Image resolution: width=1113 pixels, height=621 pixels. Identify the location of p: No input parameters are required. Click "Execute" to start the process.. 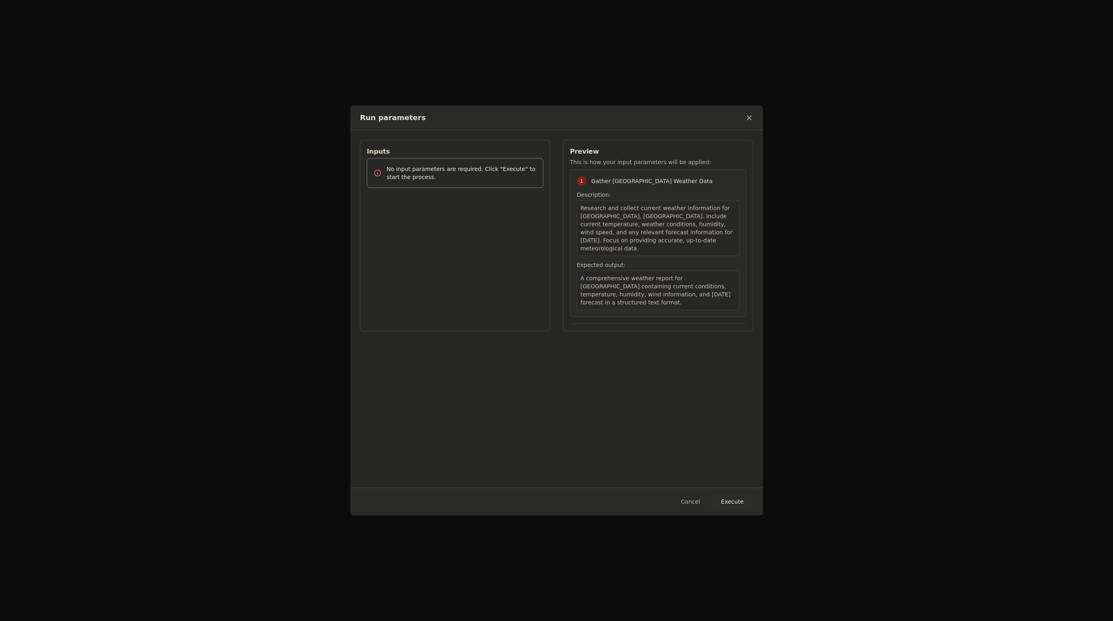
(462, 173).